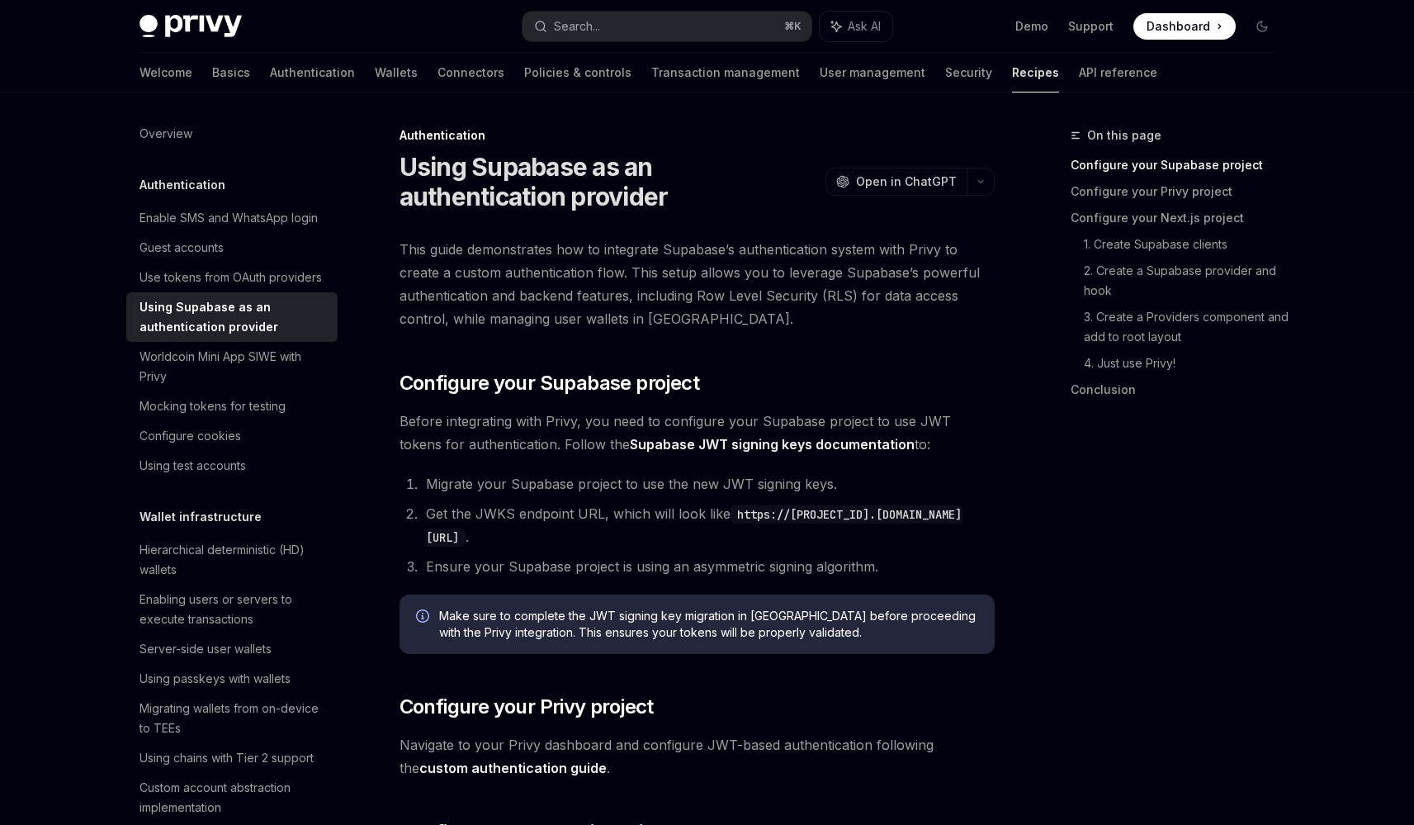 The height and width of the screenshot is (825, 1414). Describe the element at coordinates (191, 26) in the screenshot. I see `img: dark logo` at that location.